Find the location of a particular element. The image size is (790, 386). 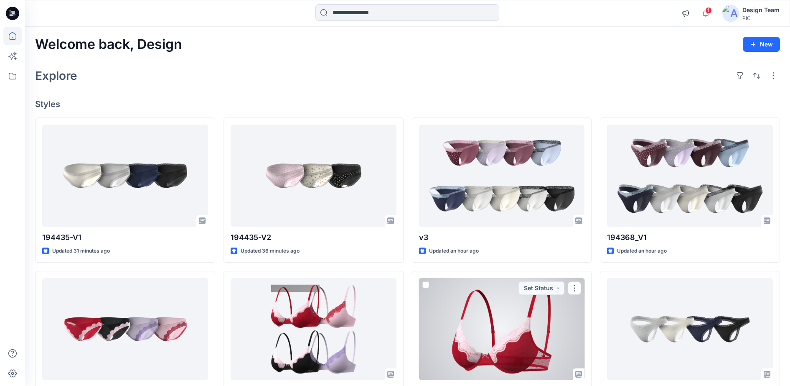

div: PIC is located at coordinates (761, 18).